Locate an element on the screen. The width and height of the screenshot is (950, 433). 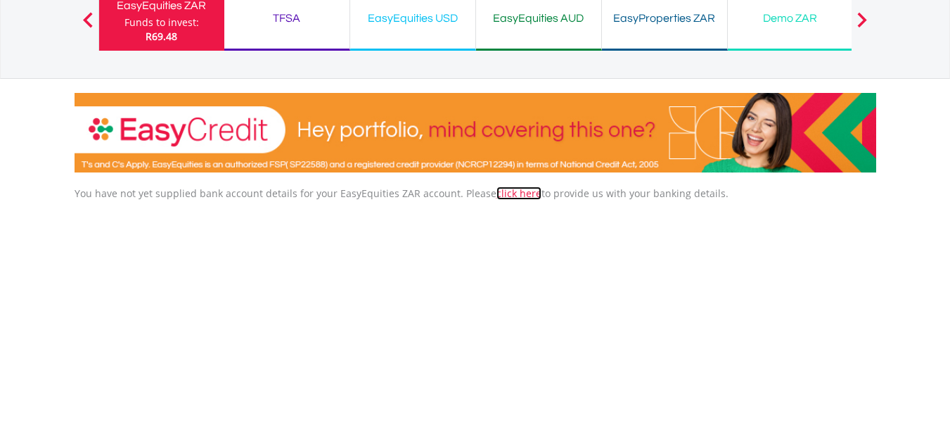
div: Demo ZAR is located at coordinates (791, 18).